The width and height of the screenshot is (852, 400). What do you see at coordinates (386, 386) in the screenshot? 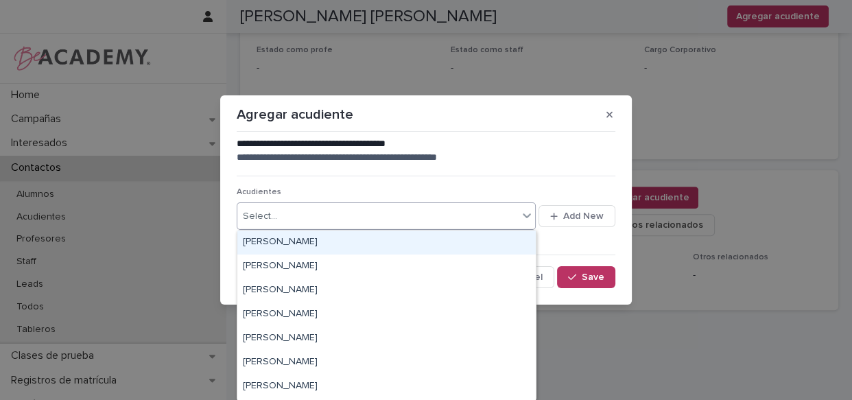
I see `div: Ainhoa Rendon Perez` at bounding box center [386, 386].